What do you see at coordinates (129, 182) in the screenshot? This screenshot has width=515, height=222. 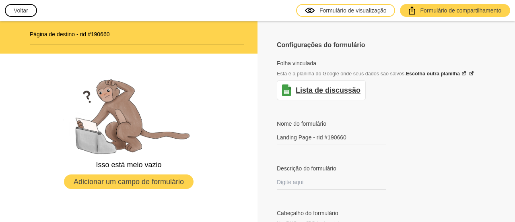 I see `button: Adicionar um campo de formulário` at bounding box center [129, 182].